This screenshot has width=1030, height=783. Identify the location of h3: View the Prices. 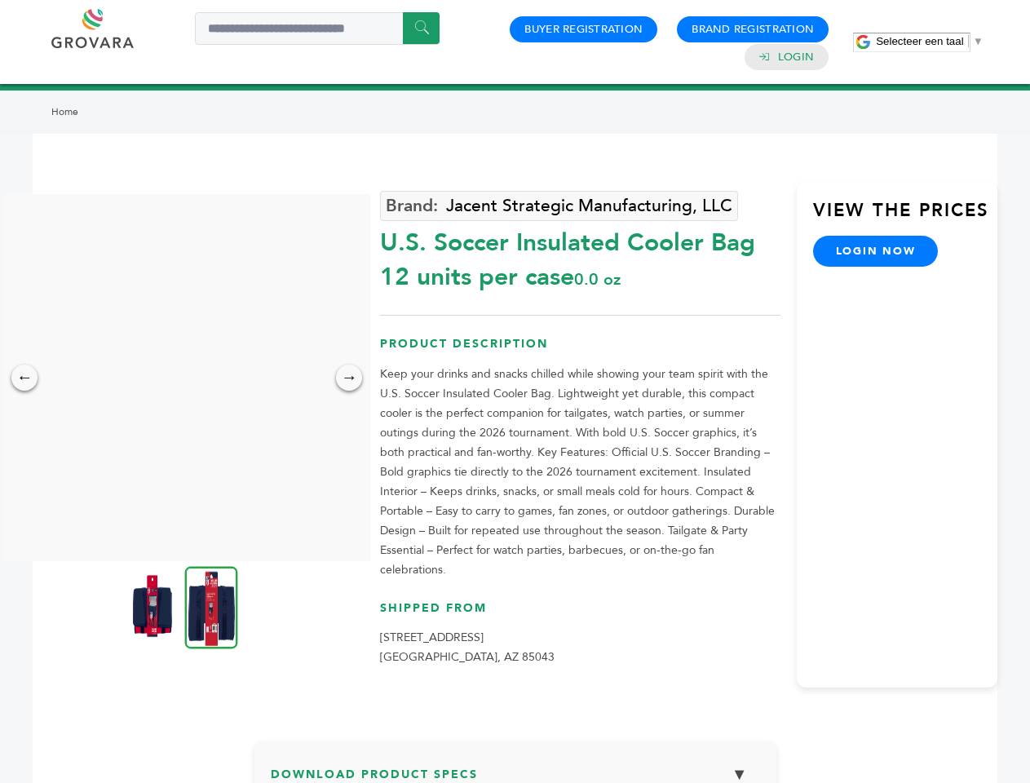
(905, 217).